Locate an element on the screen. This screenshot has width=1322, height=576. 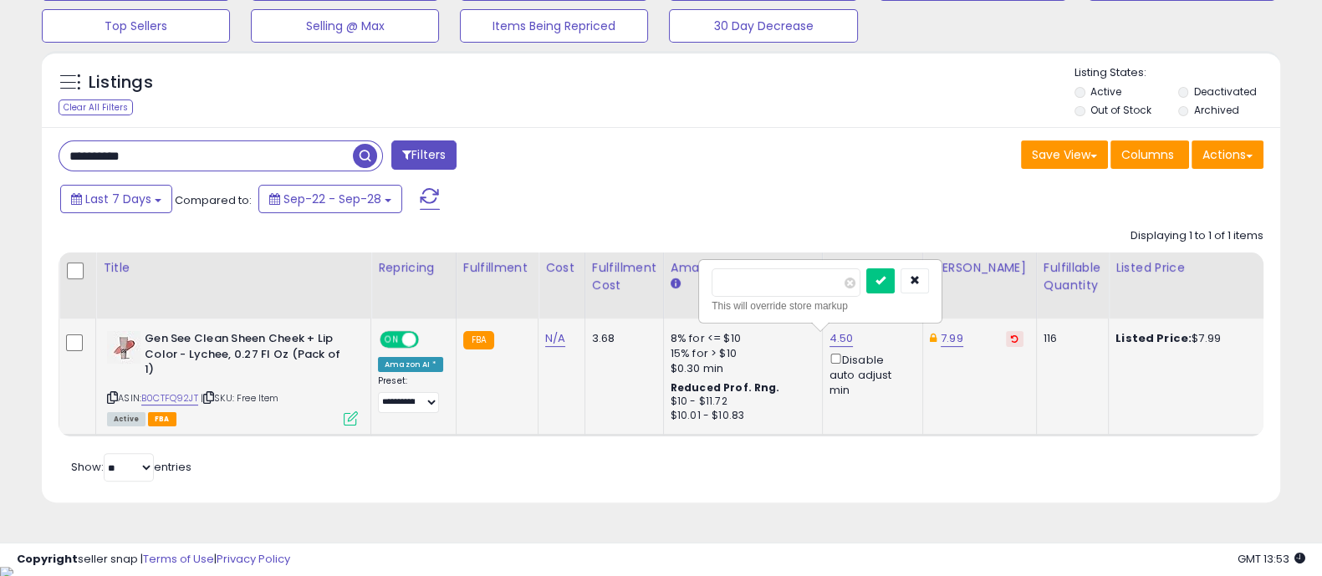
div: Listed Price is located at coordinates (1188, 268).